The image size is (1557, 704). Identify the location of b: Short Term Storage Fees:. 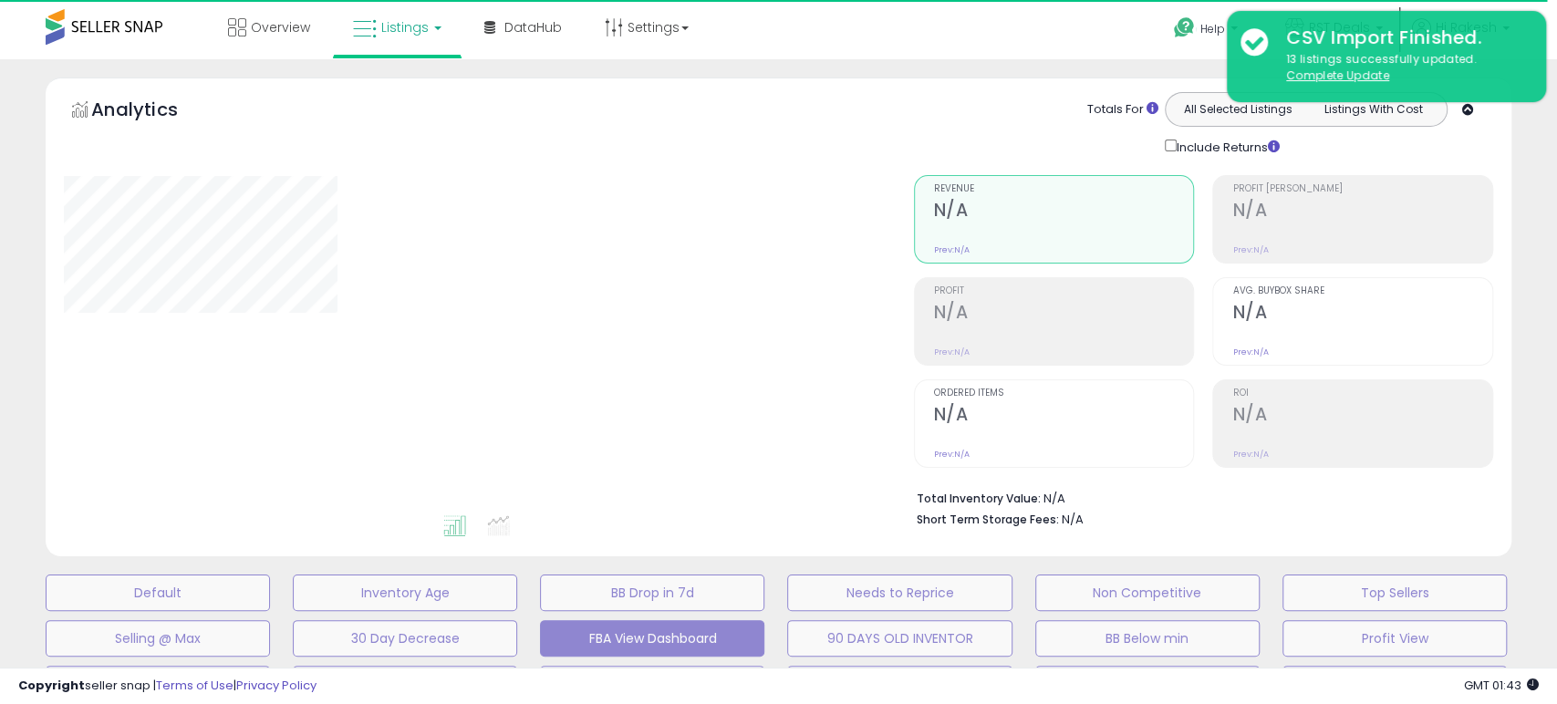
(988, 519).